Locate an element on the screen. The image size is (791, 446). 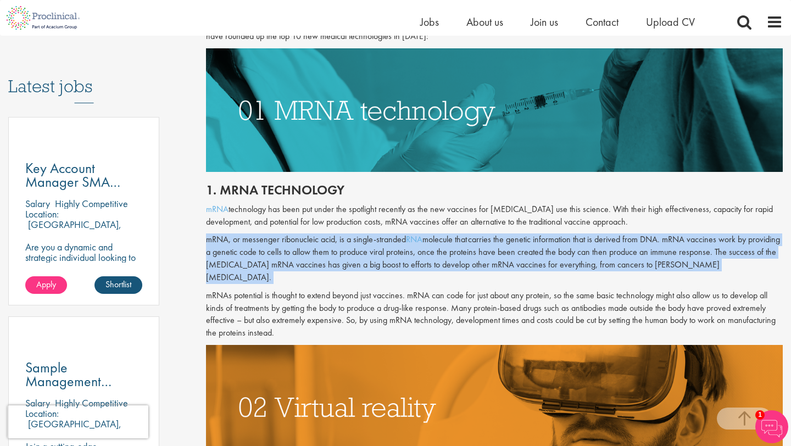
p: Are you a dynamic and strategic individual looking to drive growth and build lasting partnerships... is located at coordinates (84, 268).